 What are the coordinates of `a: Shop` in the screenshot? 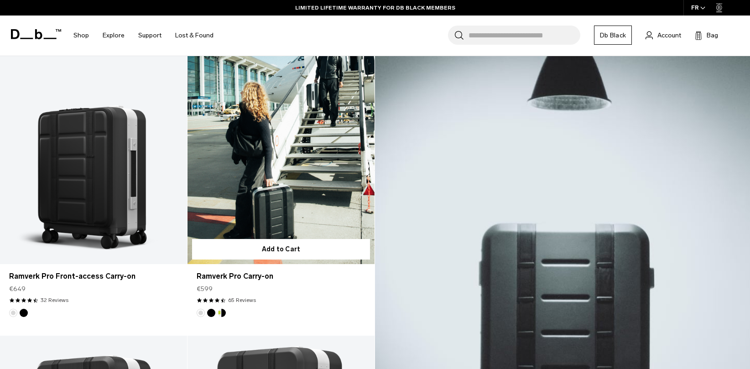 It's located at (81, 35).